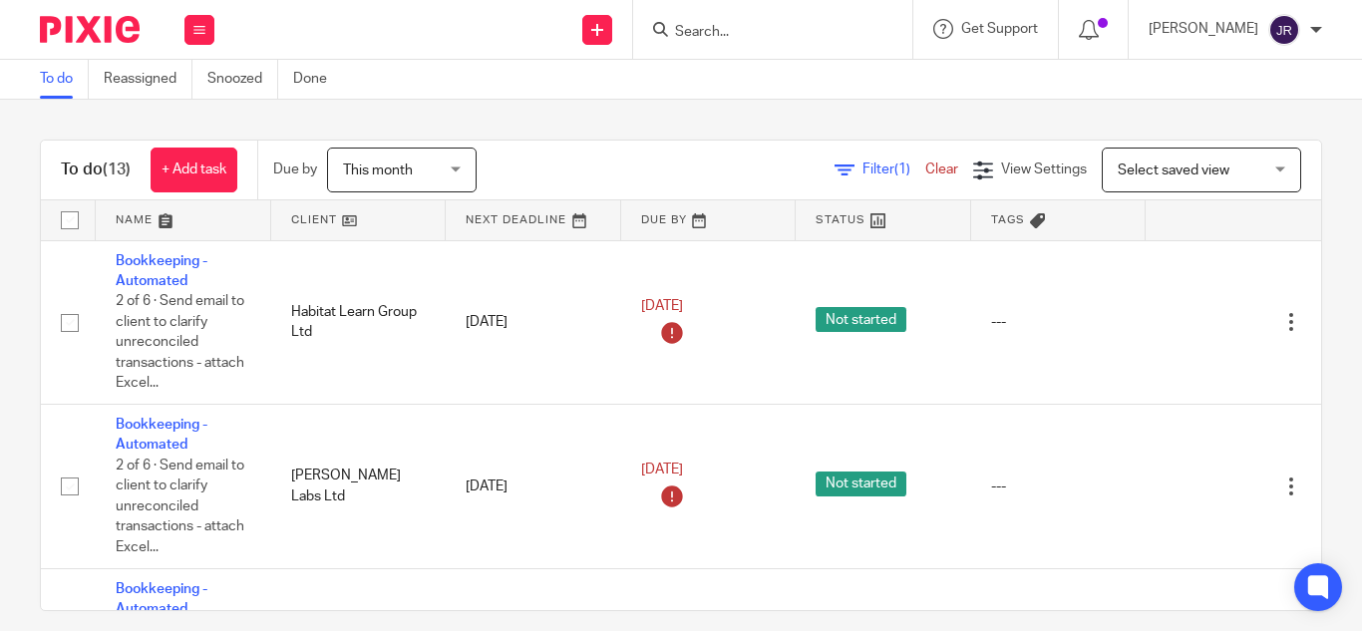 The height and width of the screenshot is (631, 1362). What do you see at coordinates (1284, 30) in the screenshot?
I see `img: svg%3E` at bounding box center [1284, 30].